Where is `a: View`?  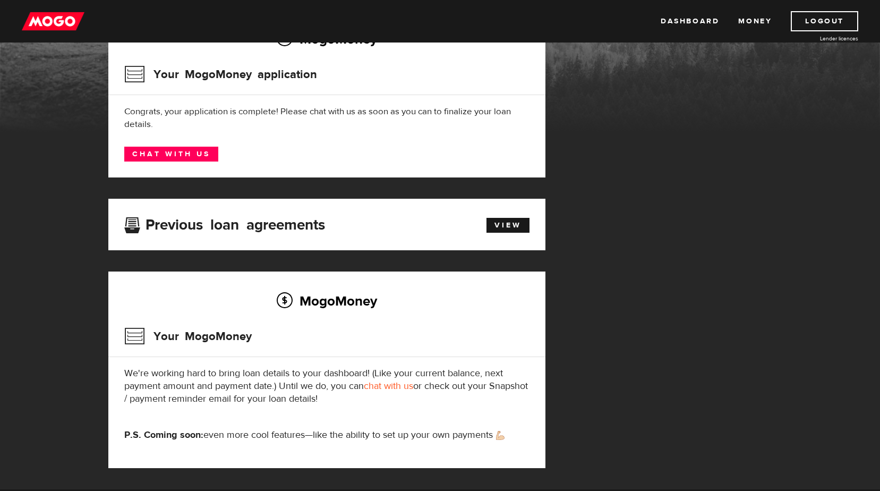 a: View is located at coordinates (508, 225).